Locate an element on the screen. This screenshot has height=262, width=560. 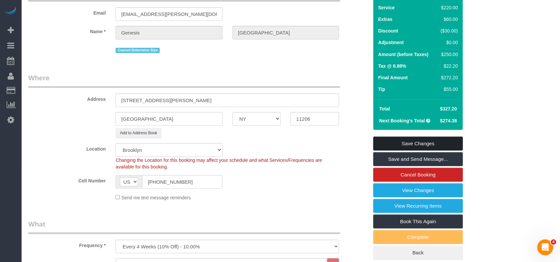
strong: Total is located at coordinates (384, 109).